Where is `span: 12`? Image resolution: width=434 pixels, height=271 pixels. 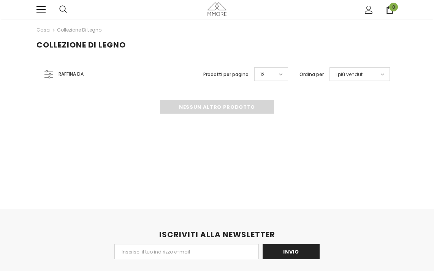
span: 12 is located at coordinates (262, 74).